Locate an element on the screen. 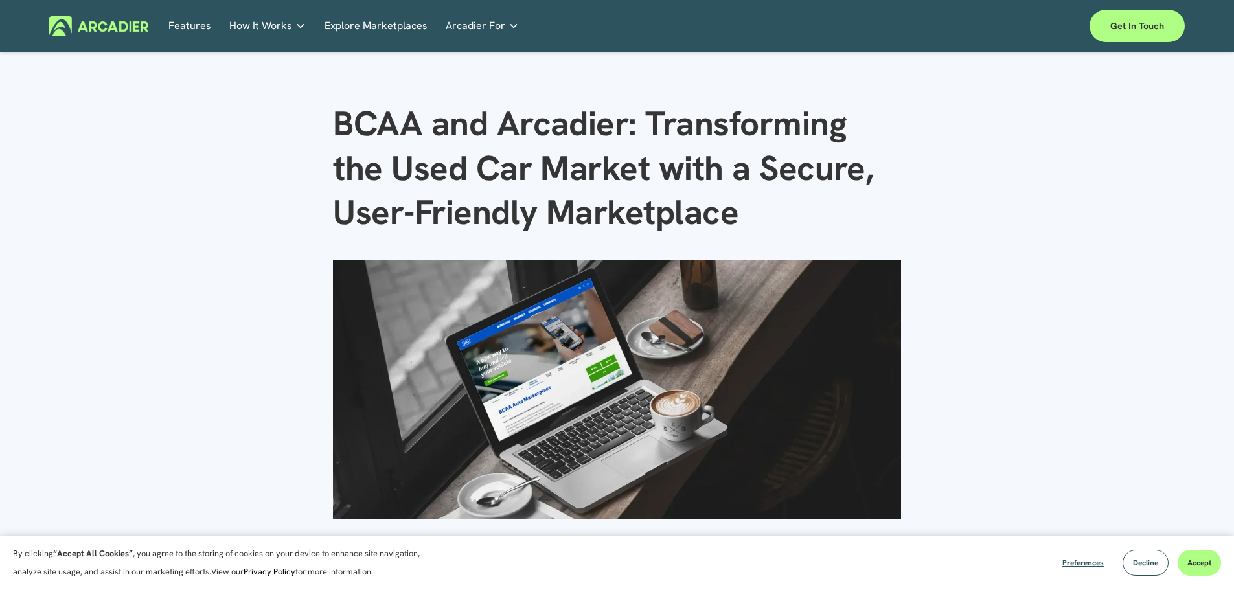 The width and height of the screenshot is (1234, 590). span: Decline is located at coordinates (1145, 563).